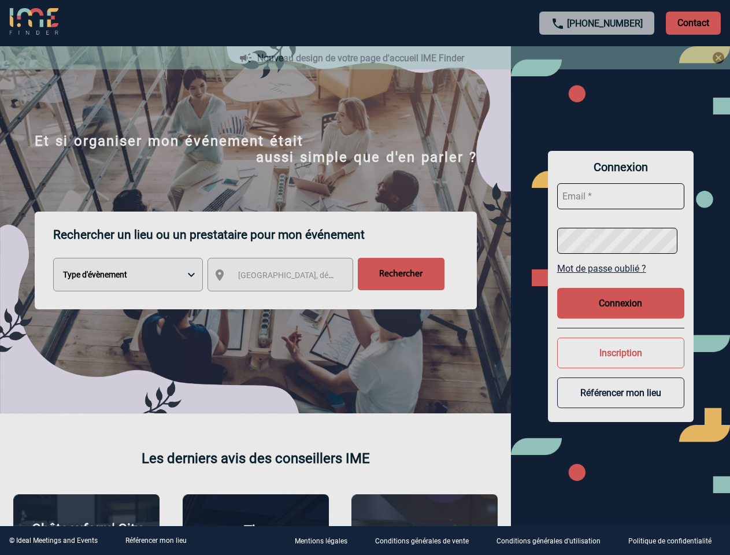  Describe the element at coordinates (422, 542) in the screenshot. I see `p: Conditions générales de vente` at that location.